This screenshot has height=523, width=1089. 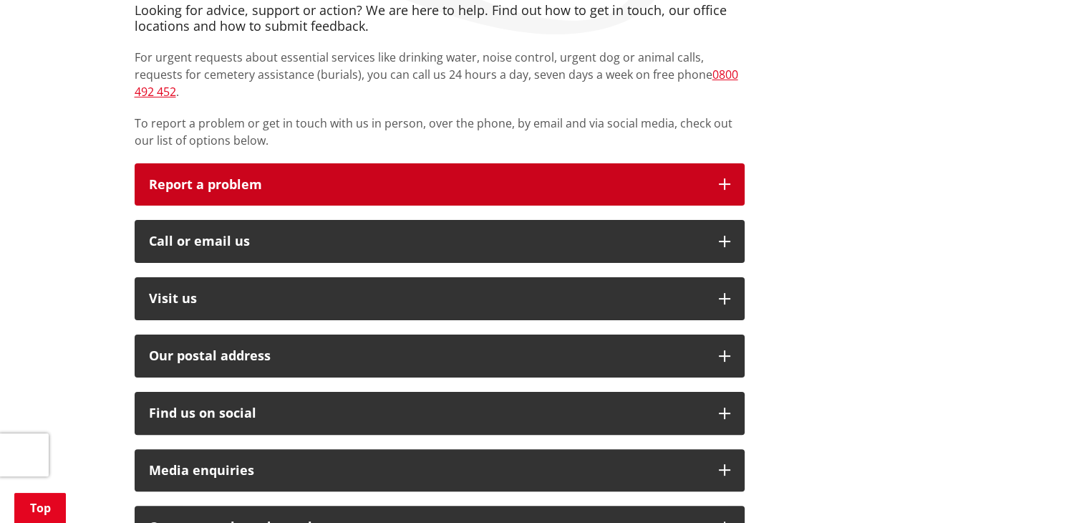 I want to click on div: Call or email us, so click(x=427, y=241).